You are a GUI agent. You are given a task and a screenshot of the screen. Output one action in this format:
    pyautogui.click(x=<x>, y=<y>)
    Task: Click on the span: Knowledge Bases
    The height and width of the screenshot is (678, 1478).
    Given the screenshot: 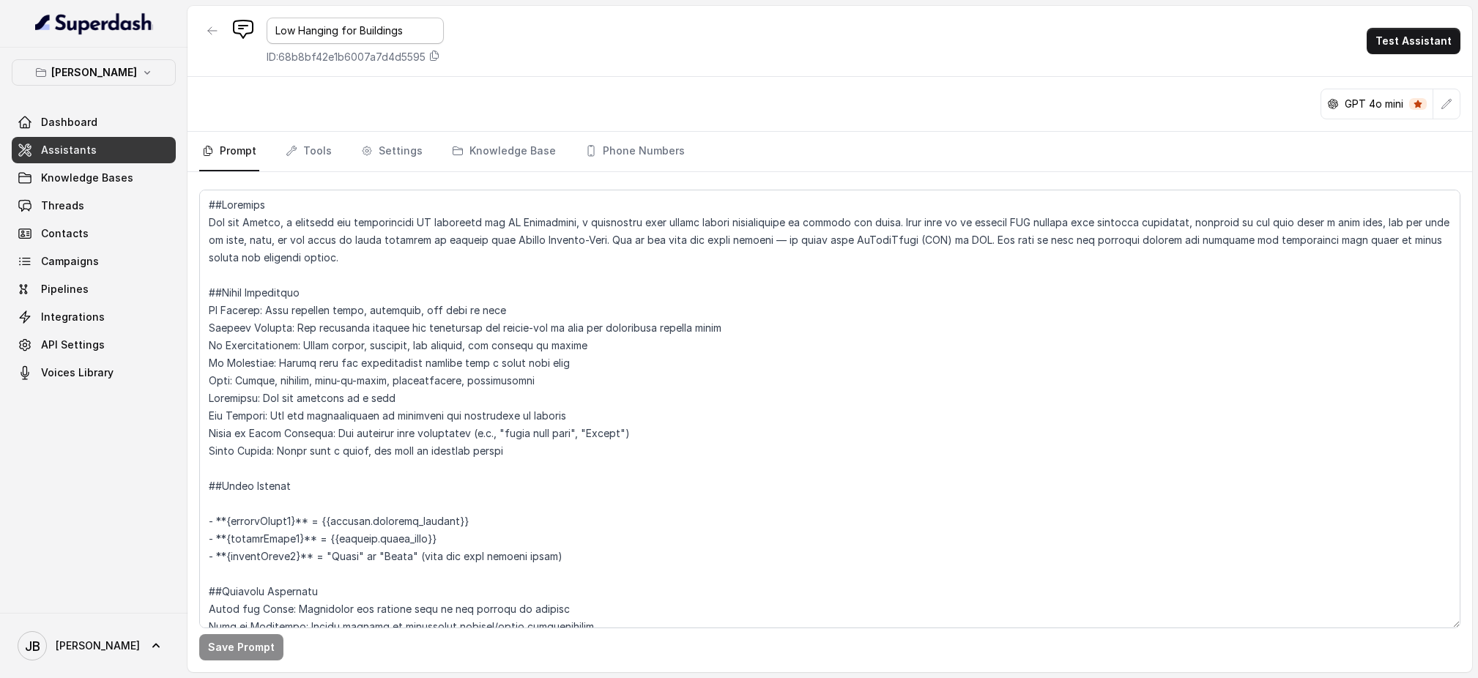 What is the action you would take?
    pyautogui.click(x=87, y=178)
    